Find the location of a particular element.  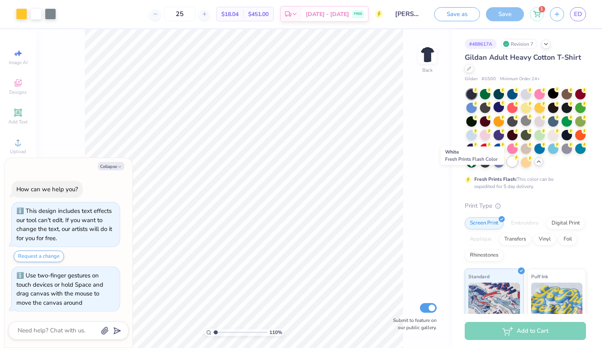

span: Gildan is located at coordinates (471, 79).